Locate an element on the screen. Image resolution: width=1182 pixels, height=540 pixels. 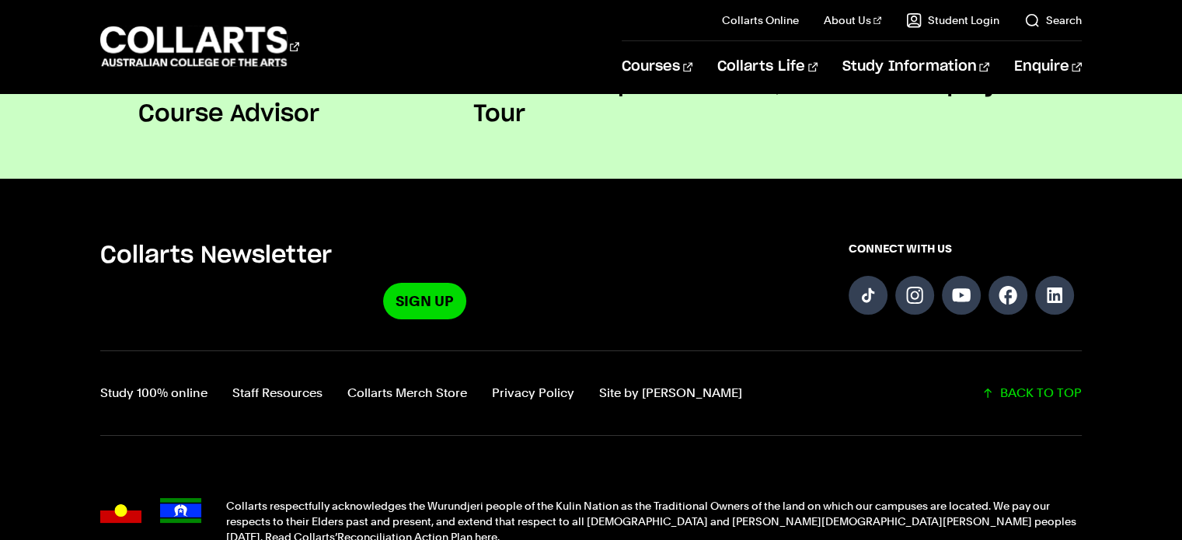
a: Follow us on TikTok is located at coordinates (868, 295).